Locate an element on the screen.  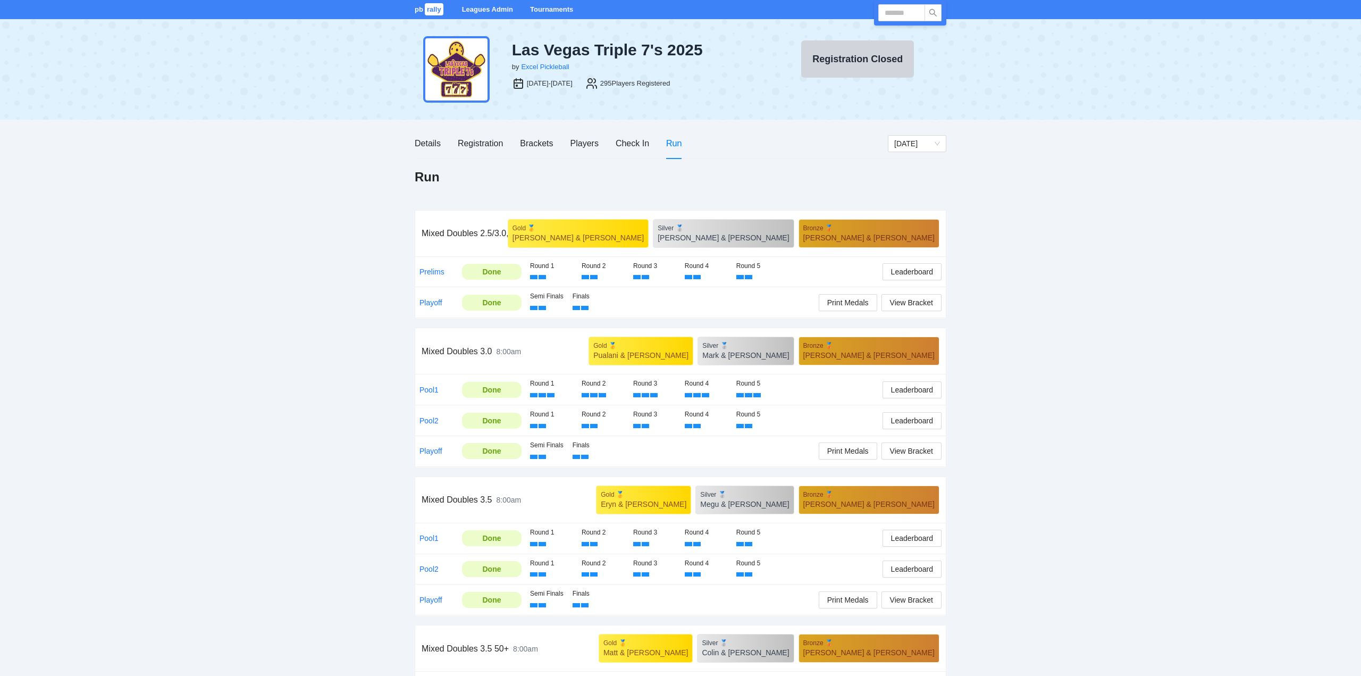
div: Check In is located at coordinates (632, 143).